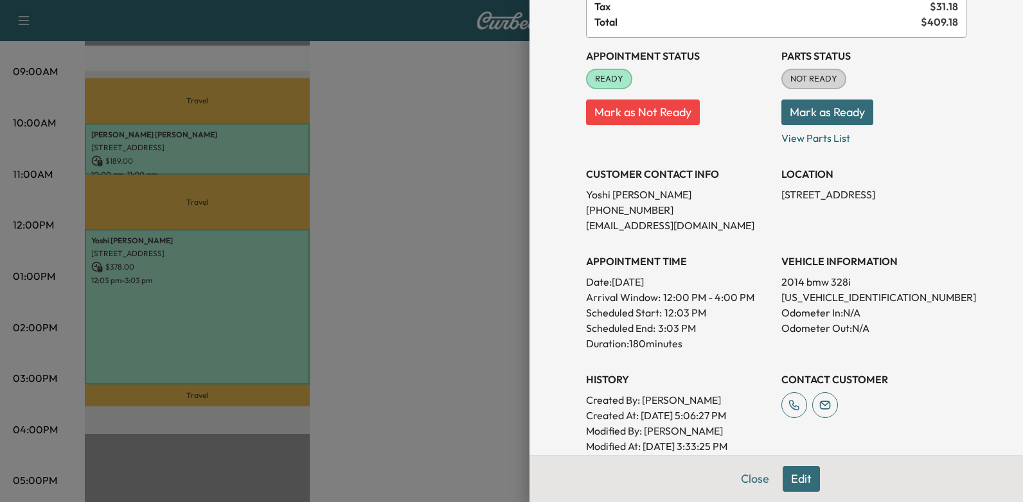 The height and width of the screenshot is (502, 1023). What do you see at coordinates (643, 112) in the screenshot?
I see `button: Mark as Not Ready` at bounding box center [643, 112].